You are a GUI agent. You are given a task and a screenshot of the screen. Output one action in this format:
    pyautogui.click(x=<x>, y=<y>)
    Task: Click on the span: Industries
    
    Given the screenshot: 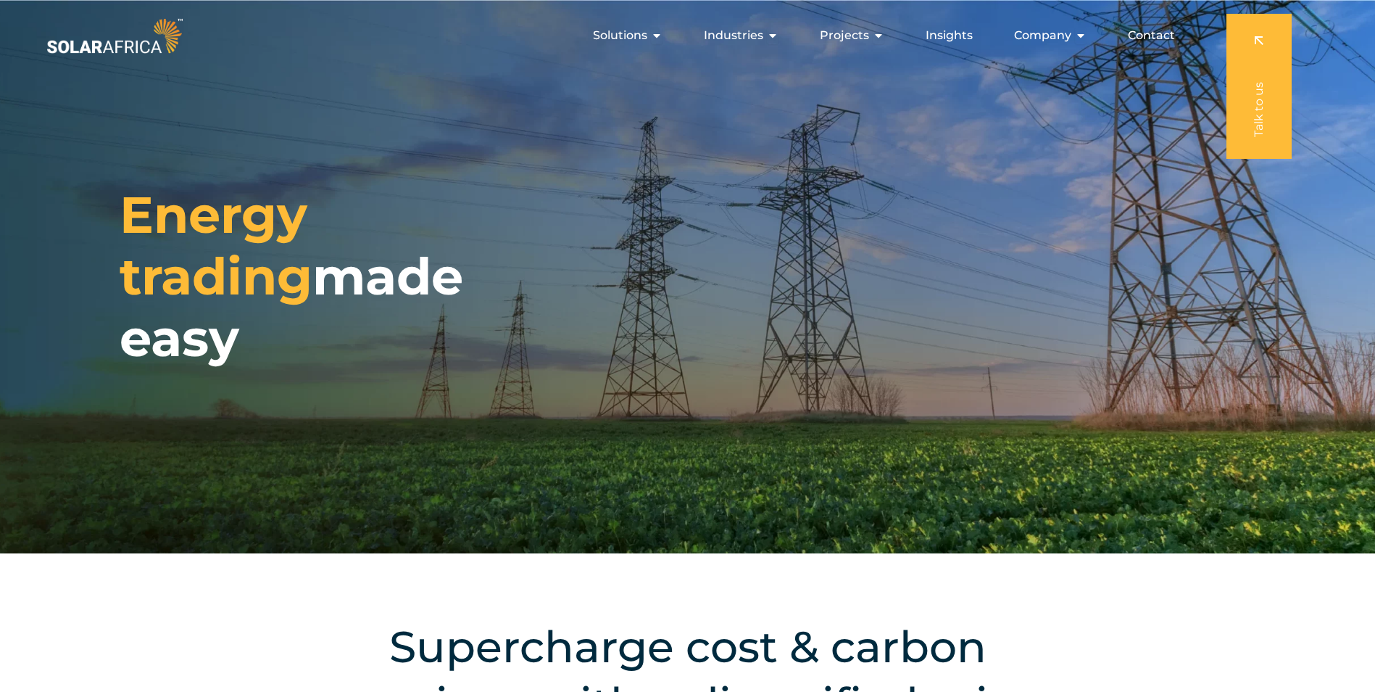 What is the action you would take?
    pyautogui.click(x=734, y=36)
    